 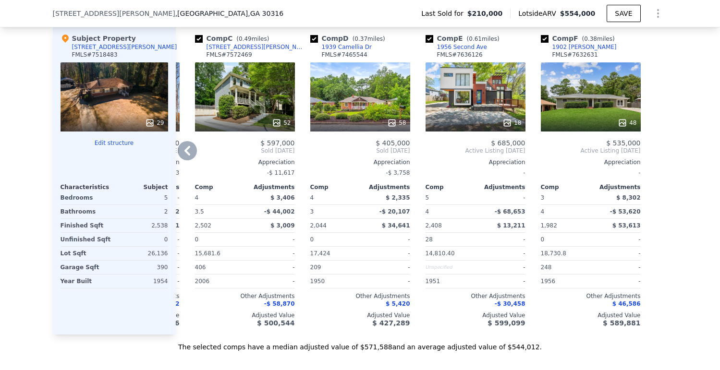 I want to click on div: 2, so click(x=142, y=212).